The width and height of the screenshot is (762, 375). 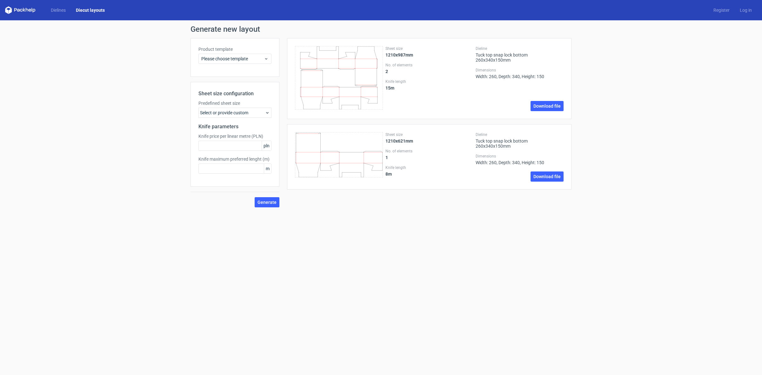 What do you see at coordinates (387, 157) in the screenshot?
I see `strong: 1` at bounding box center [387, 157].